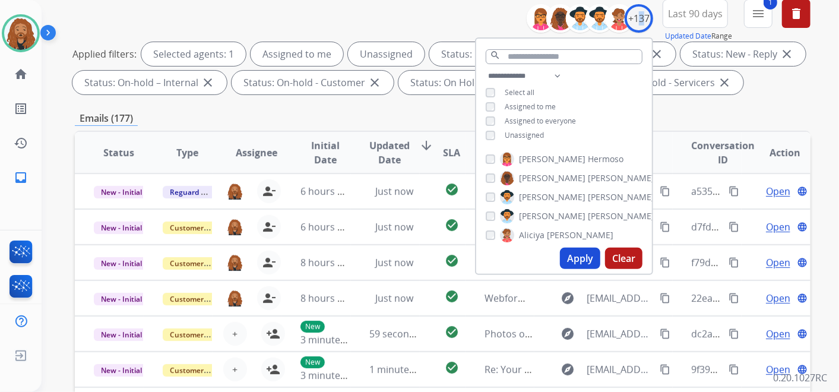 The height and width of the screenshot is (392, 839). Describe the element at coordinates (404, 334) in the screenshot. I see `span: 59 seconds ago` at that location.